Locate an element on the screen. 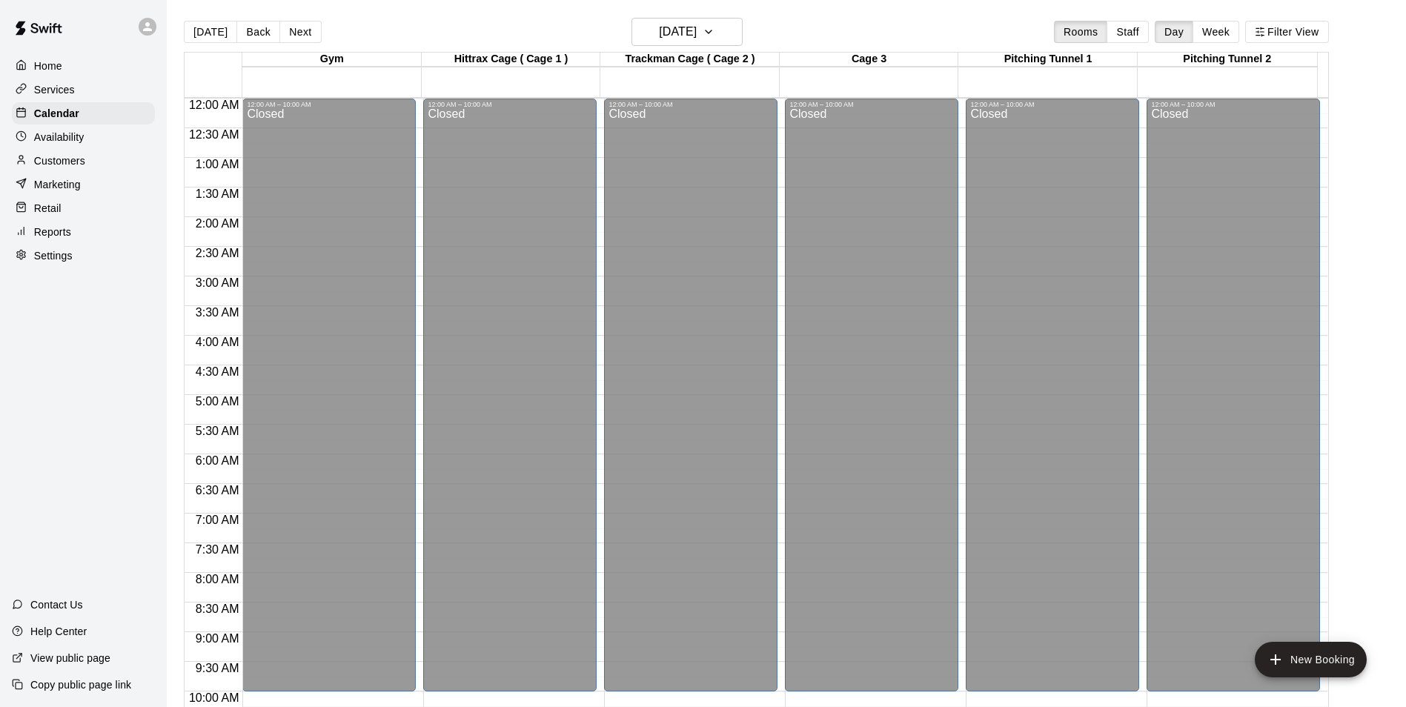  span: 12:00 AM is located at coordinates (214, 104).